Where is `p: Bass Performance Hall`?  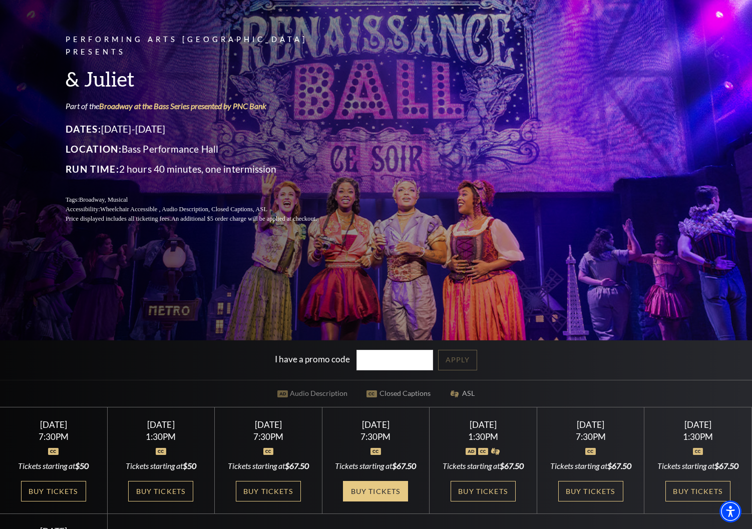 p: Bass Performance Hall is located at coordinates (203, 149).